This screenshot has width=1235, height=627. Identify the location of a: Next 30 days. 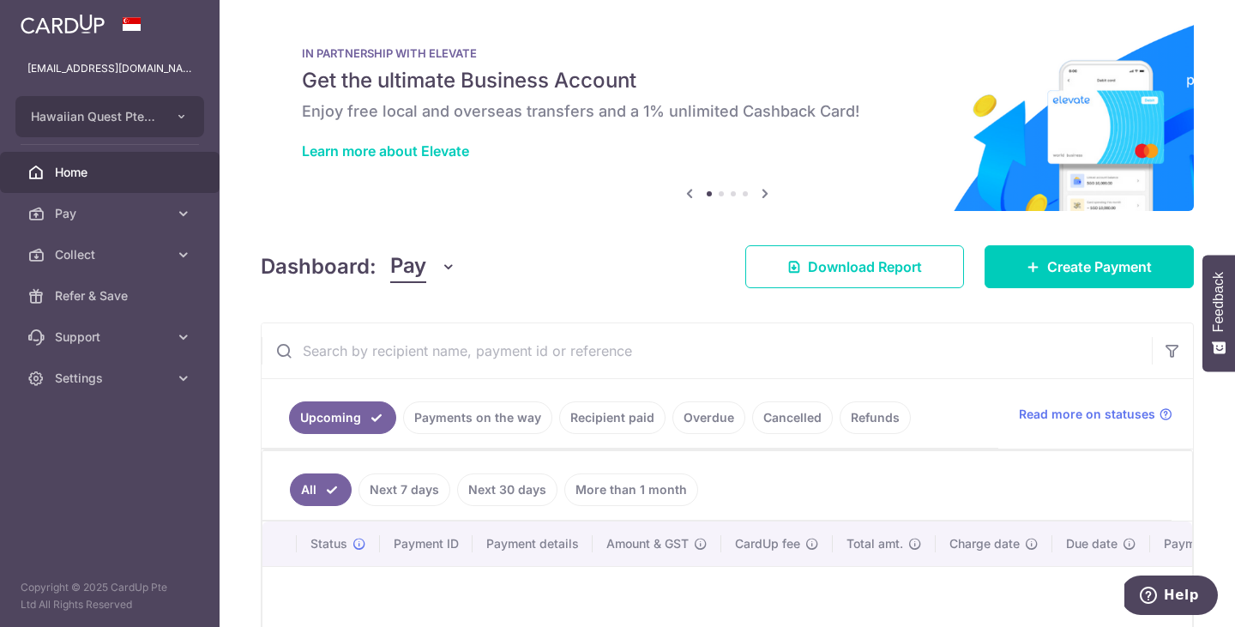
(507, 490).